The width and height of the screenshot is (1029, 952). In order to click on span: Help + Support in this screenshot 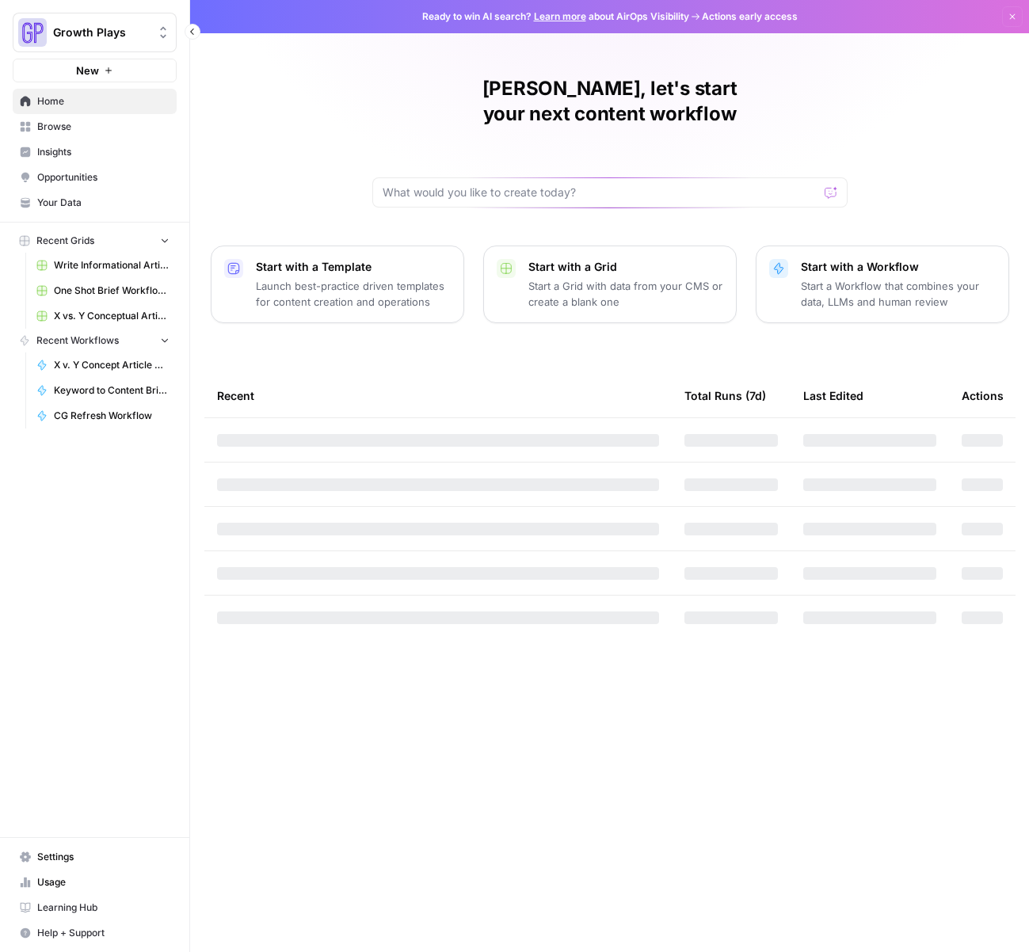, I will do `click(103, 933)`.